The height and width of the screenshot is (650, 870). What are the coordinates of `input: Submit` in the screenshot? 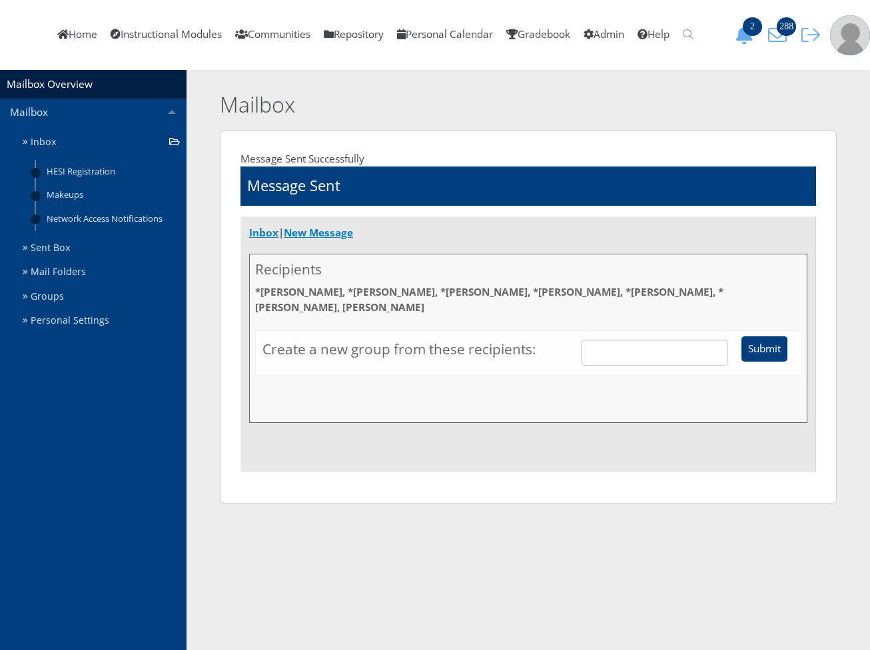 It's located at (764, 349).